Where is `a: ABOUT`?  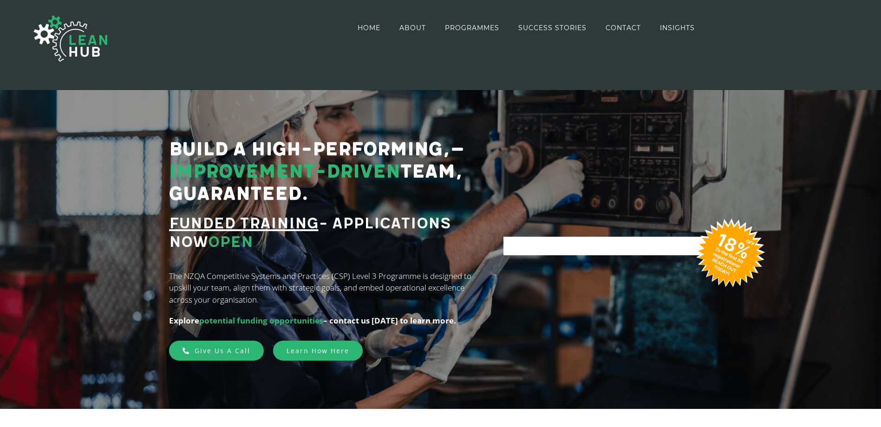
a: ABOUT is located at coordinates (412, 27).